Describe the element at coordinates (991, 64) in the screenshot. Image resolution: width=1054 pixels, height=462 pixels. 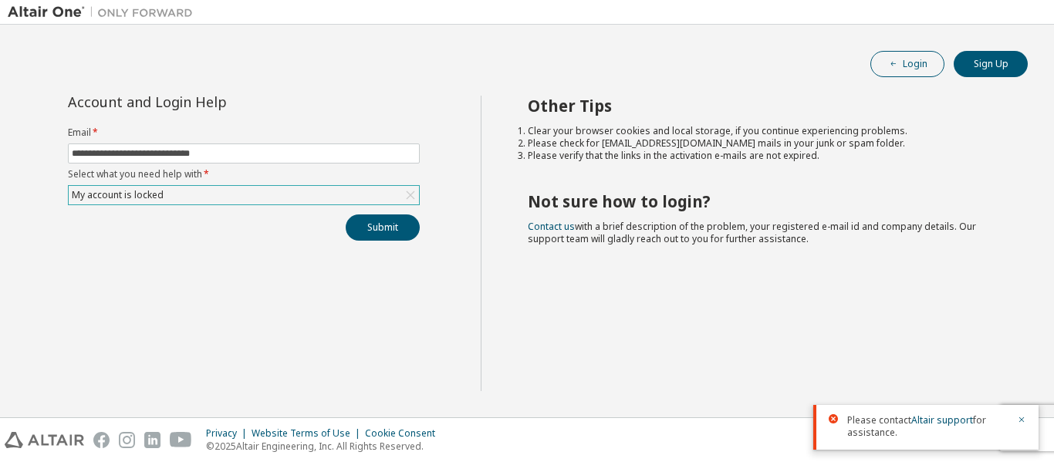
I see `button: Sign Up` at that location.